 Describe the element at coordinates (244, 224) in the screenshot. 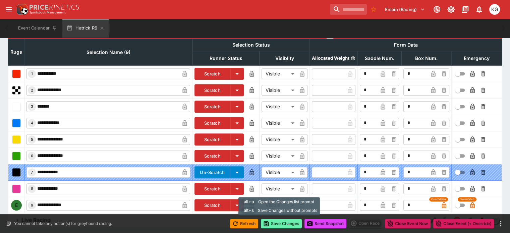

I see `button: Refresh` at that location.